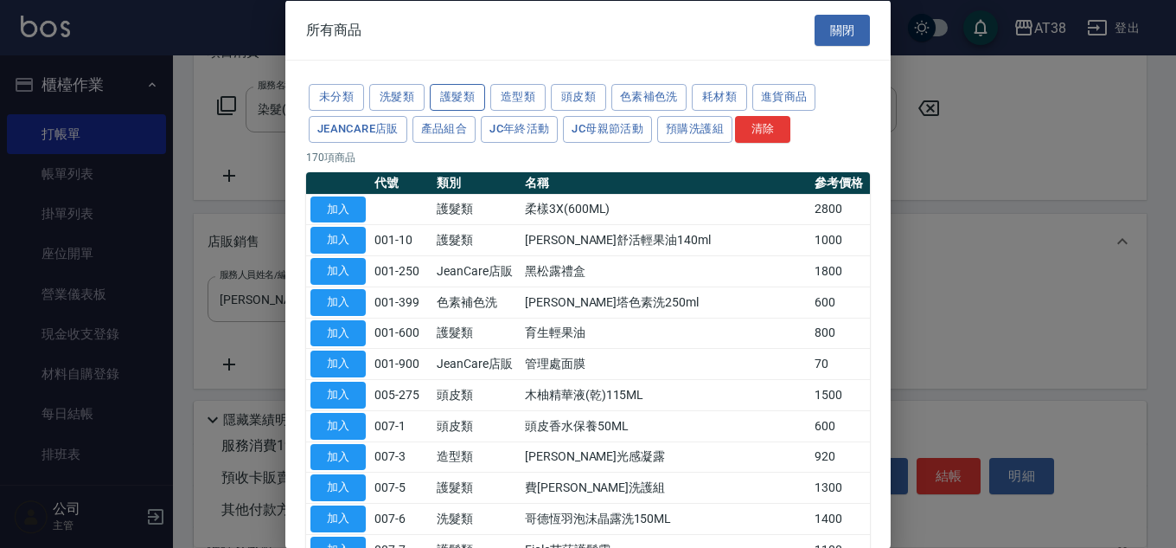 Image resolution: width=1176 pixels, height=548 pixels. Describe the element at coordinates (840, 183) in the screenshot. I see `th: 參考價格` at that location.